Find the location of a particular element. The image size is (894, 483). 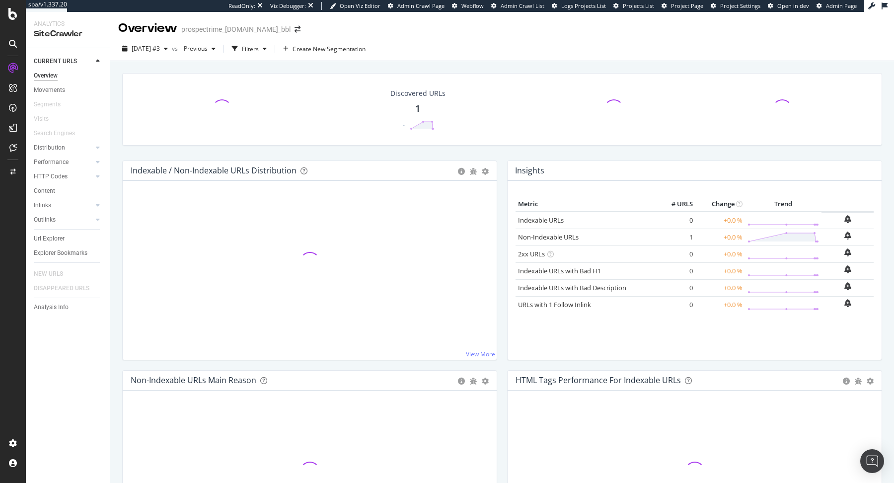

a: Visits is located at coordinates (46, 119).